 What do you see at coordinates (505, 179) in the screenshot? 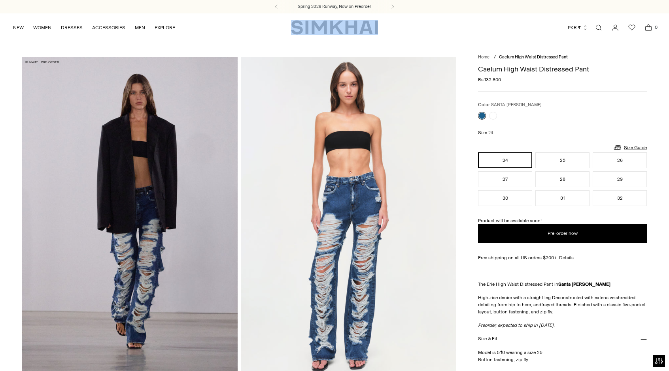
I see `button: 27` at bounding box center [505, 179].